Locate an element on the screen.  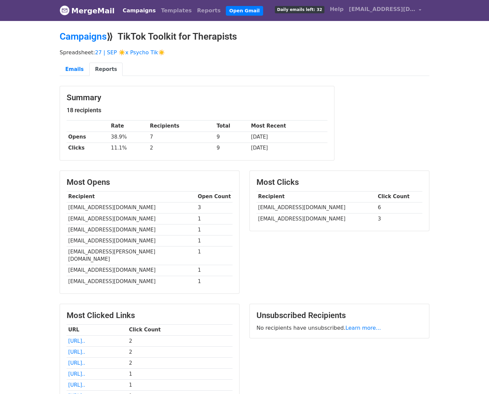
a: Help is located at coordinates (337, 9).